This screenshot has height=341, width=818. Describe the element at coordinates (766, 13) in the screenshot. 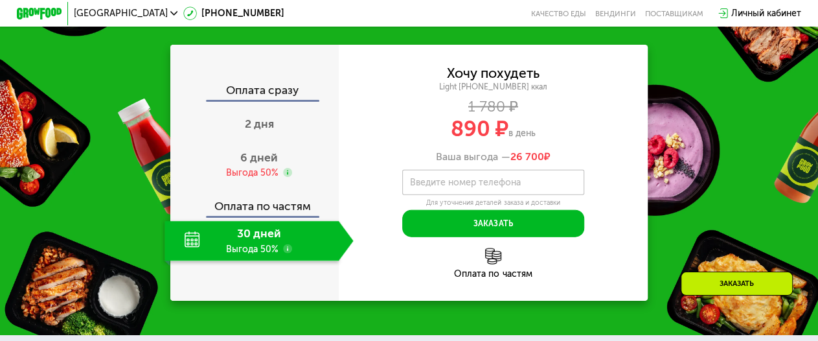

I see `div: Личный кабинет` at that location.